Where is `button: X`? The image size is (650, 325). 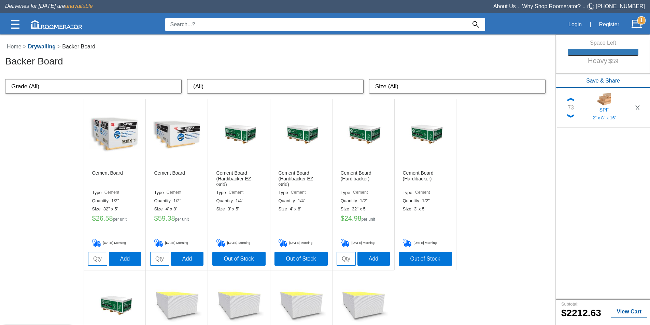
button: X is located at coordinates (637, 107).